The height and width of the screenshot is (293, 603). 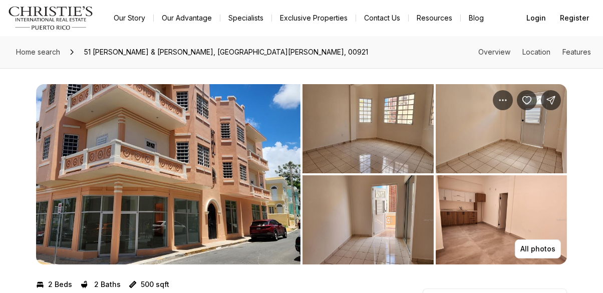 What do you see at coordinates (536, 18) in the screenshot?
I see `span: Login` at bounding box center [536, 18].